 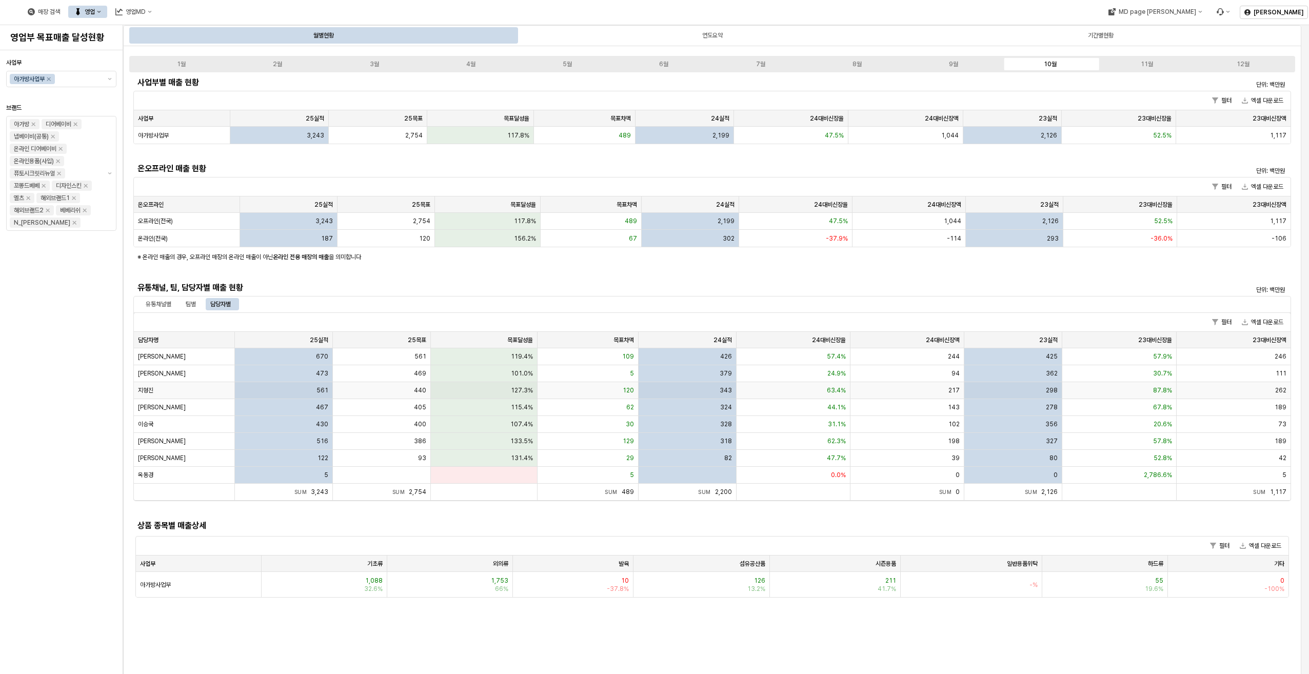 I want to click on label: 12월, so click(x=1244, y=64).